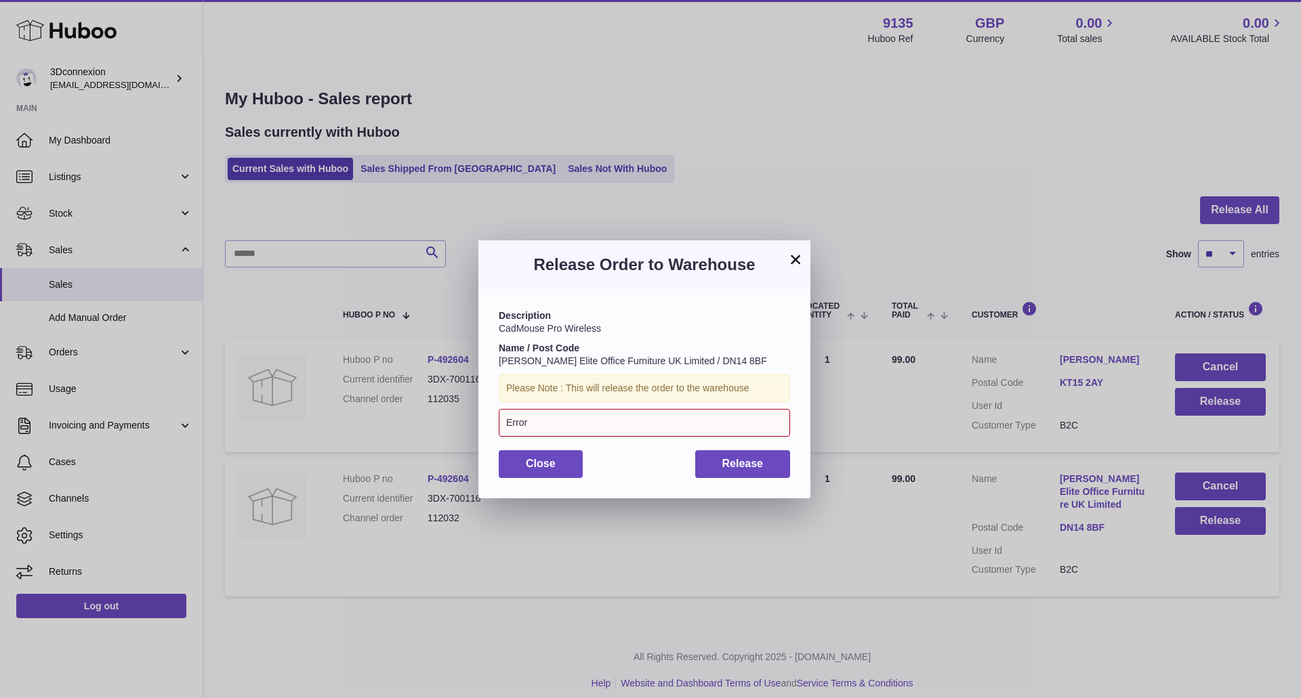  What do you see at coordinates (742, 463) in the screenshot?
I see `span: Release` at bounding box center [742, 463].